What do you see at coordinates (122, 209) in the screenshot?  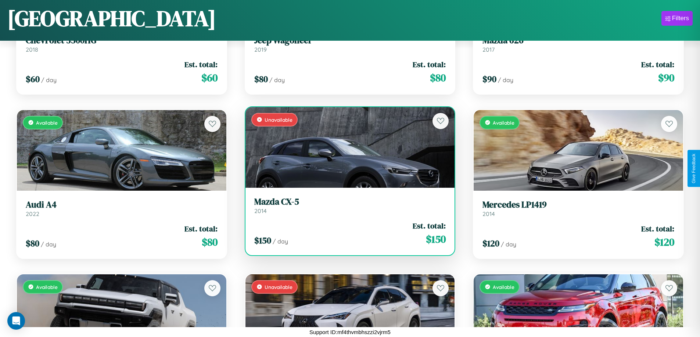 I see `a: Audi A42022` at bounding box center [122, 209].